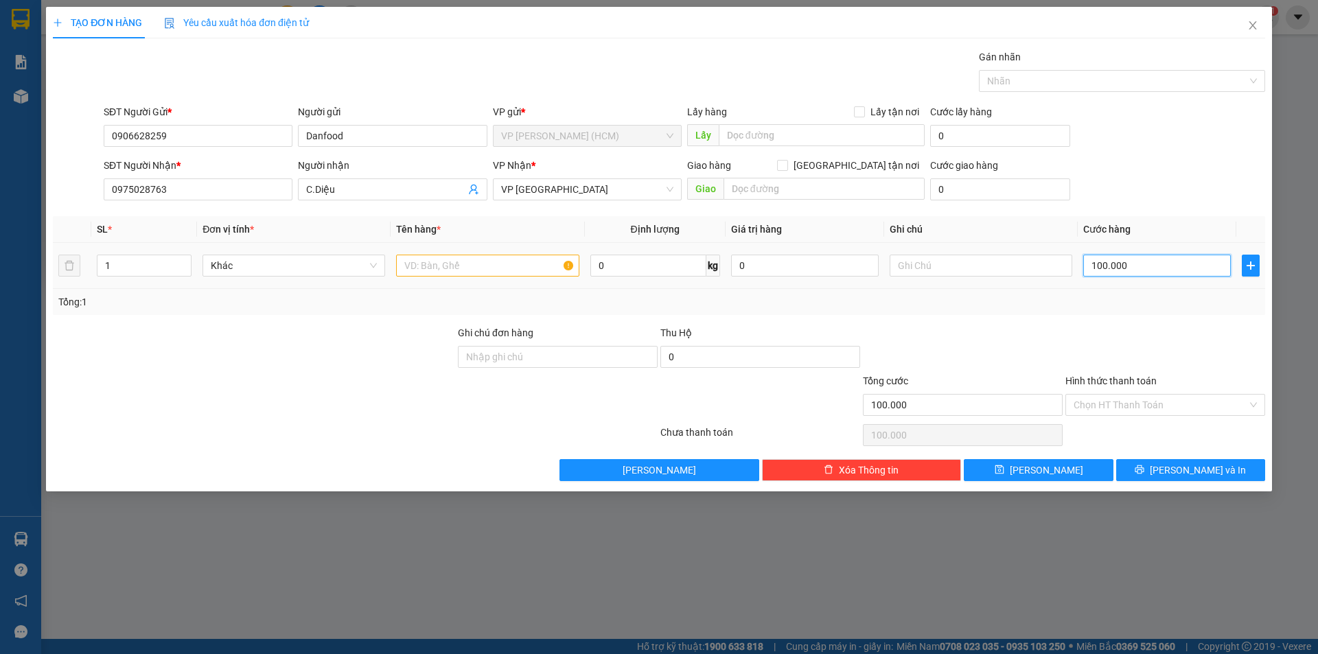 Image resolution: width=1318 pixels, height=654 pixels. I want to click on span: Thu Hộ, so click(676, 333).